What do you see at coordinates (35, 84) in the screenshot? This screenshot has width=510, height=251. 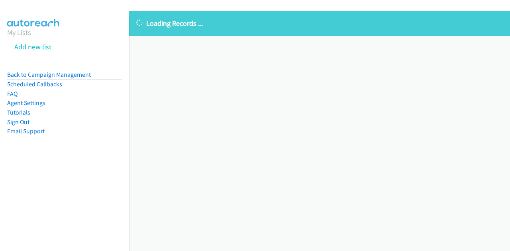 I see `a: Scheduled Callbacks` at bounding box center [35, 84].